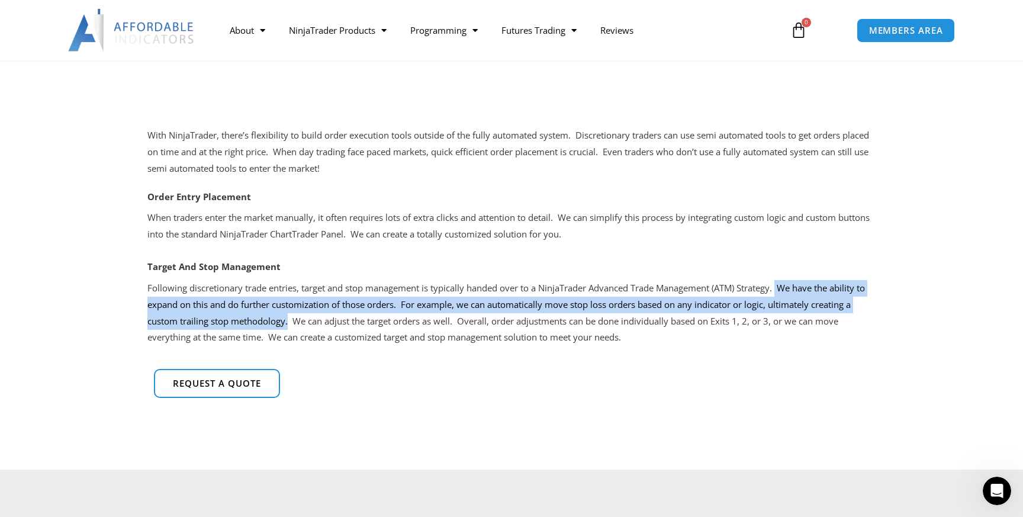 The width and height of the screenshot is (1023, 517). Describe the element at coordinates (337, 30) in the screenshot. I see `a: NinjaTrader Products` at that location.